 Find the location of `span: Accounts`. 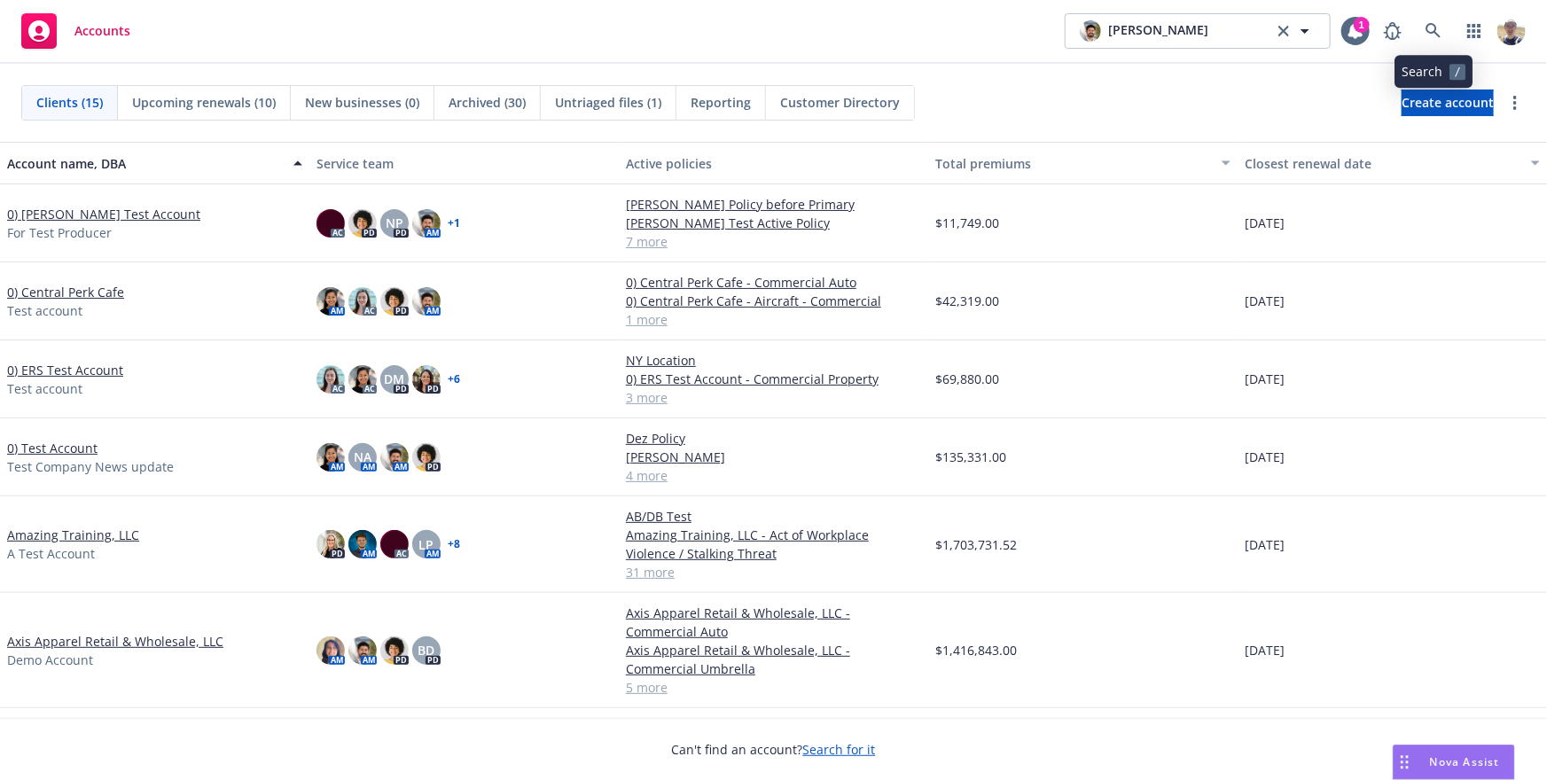

span: Accounts is located at coordinates (102, 31).